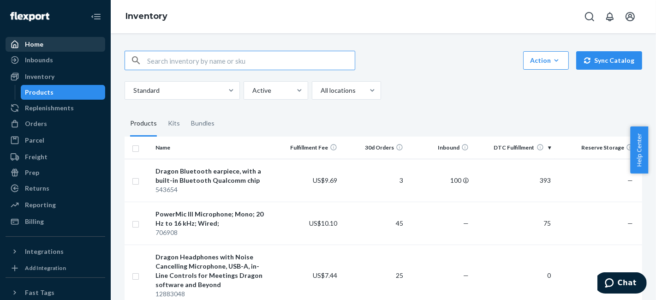 The width and height of the screenshot is (656, 300). Describe the element at coordinates (213, 176) in the screenshot. I see `div: Dragon Bluetooth earpiece, with a built-in Bluetooth Qualcomm chip` at that location.